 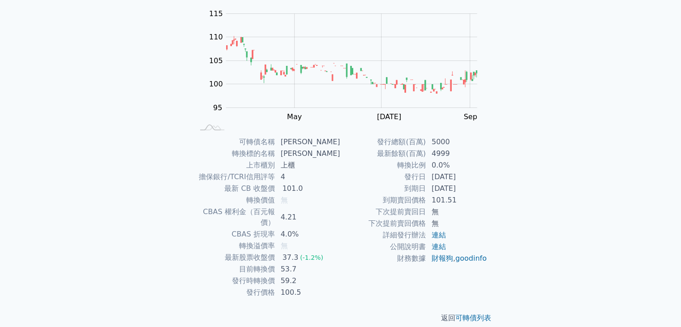 What do you see at coordinates (471, 258) in the screenshot?
I see `a: goodinfo` at bounding box center [471, 258].